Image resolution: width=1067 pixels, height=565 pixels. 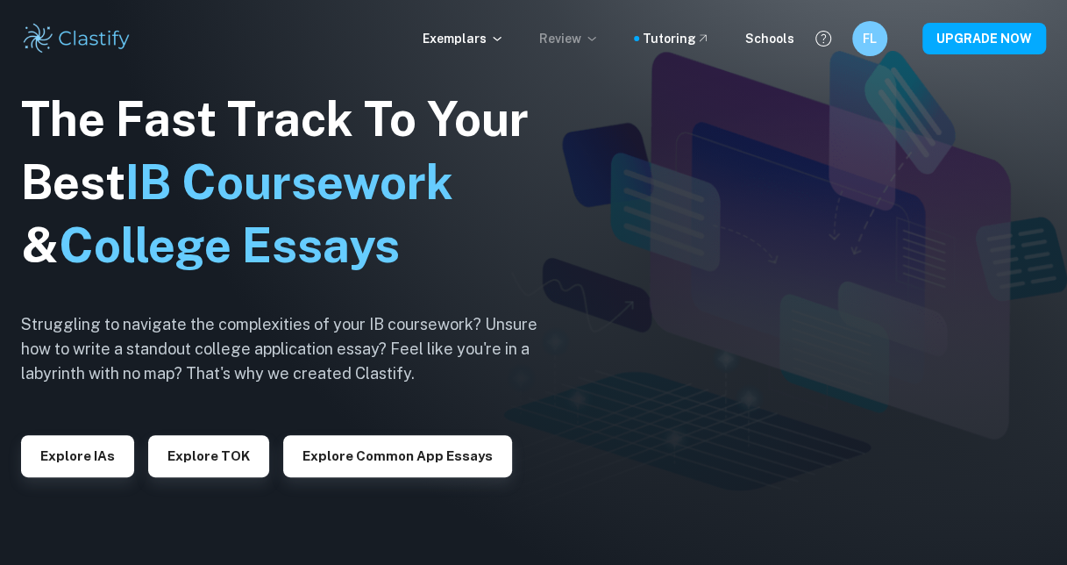 I want to click on img: Clastify logo, so click(x=76, y=39).